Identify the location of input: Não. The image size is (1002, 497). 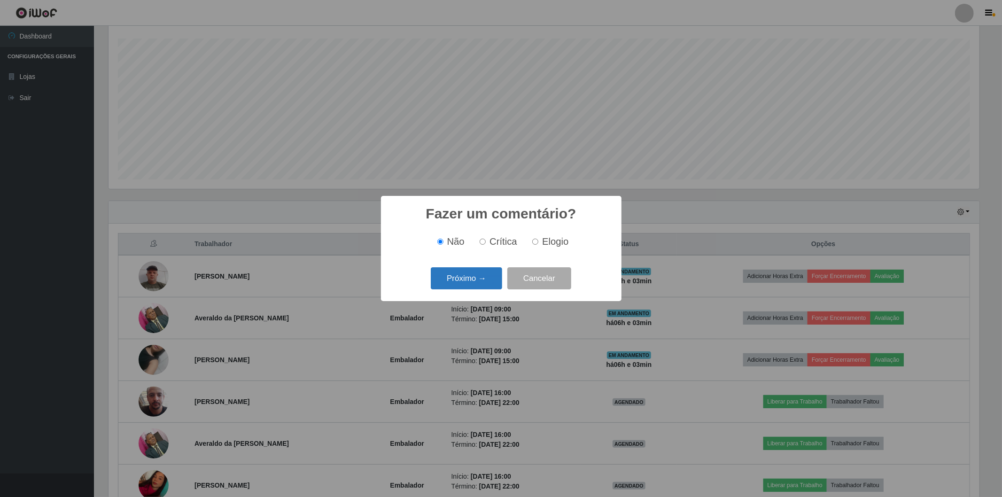
(440, 241).